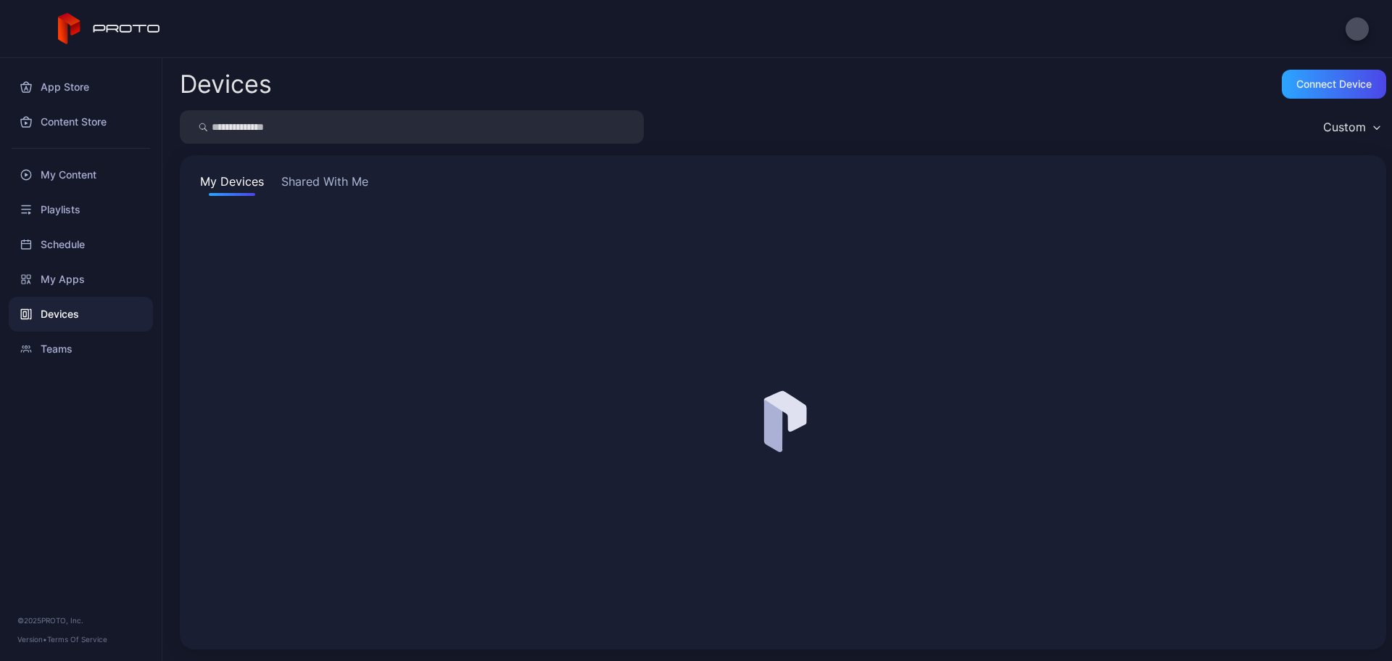 Image resolution: width=1392 pixels, height=661 pixels. Describe the element at coordinates (1334, 84) in the screenshot. I see `div: Connect device` at that location.